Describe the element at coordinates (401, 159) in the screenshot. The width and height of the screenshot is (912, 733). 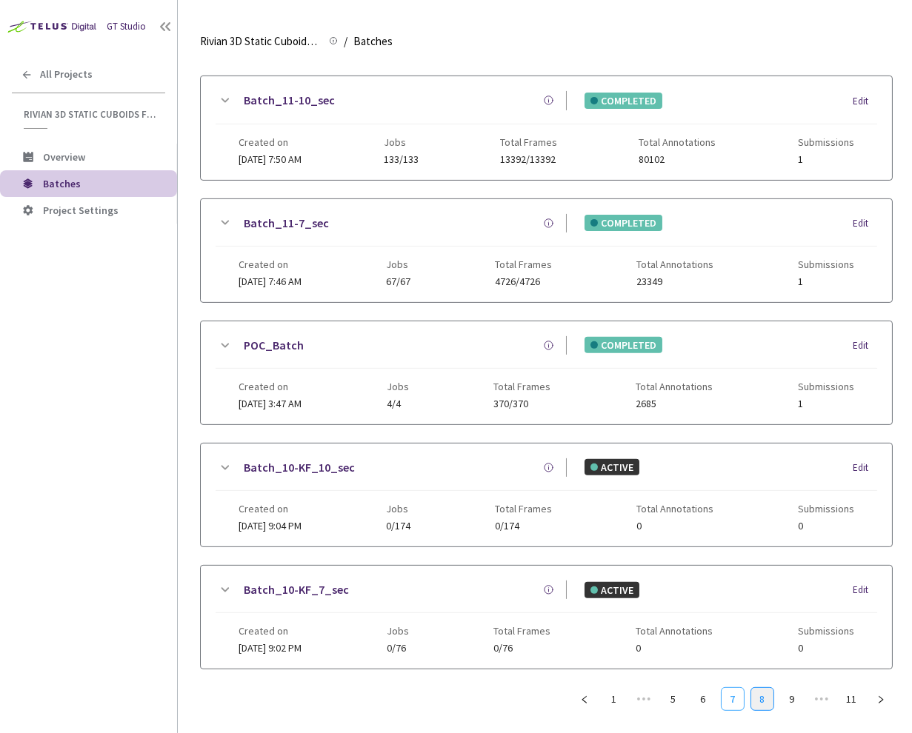
I see `span: 133/133` at that location.